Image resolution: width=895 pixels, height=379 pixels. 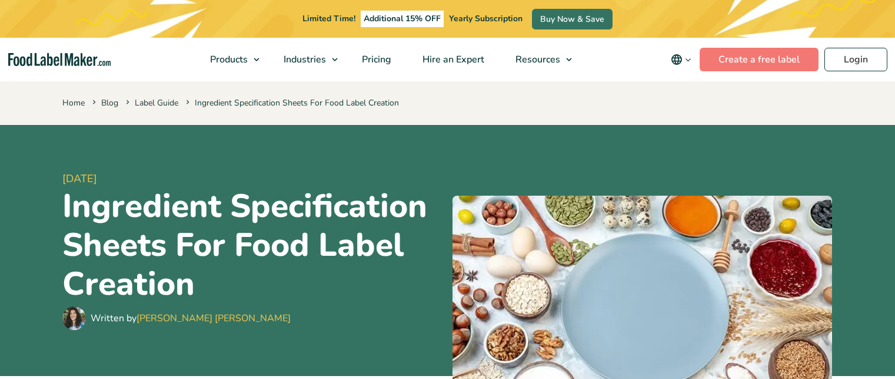 What do you see at coordinates (228, 59) in the screenshot?
I see `span: Products` at bounding box center [228, 59].